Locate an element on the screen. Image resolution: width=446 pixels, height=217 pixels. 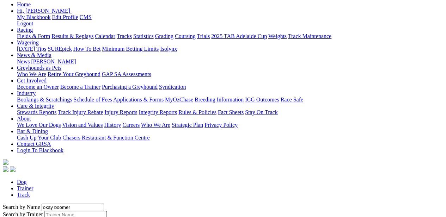
a: Tracks is located at coordinates (124, 36).